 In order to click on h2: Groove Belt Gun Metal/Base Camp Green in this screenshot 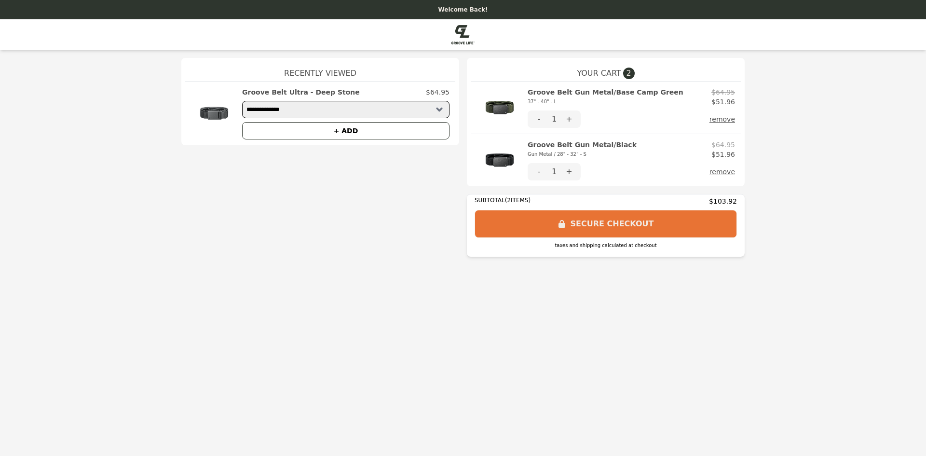, I will do `click(605, 97)`.